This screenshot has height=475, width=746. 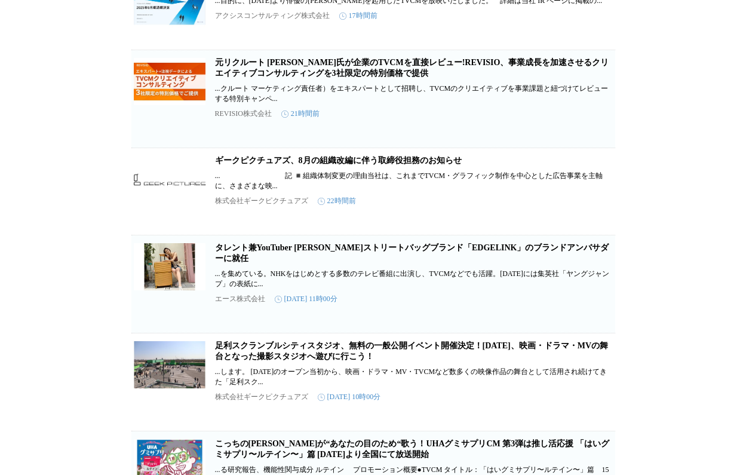 I want to click on a: ギークピクチュアズ、8月の組織改編に伴う取締役担務のお知らせ, so click(x=338, y=160).